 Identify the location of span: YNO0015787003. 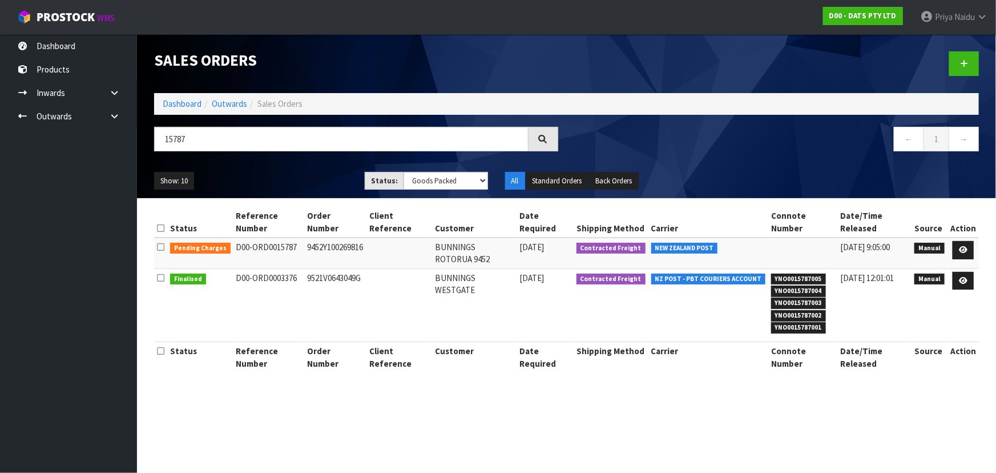
(799, 303).